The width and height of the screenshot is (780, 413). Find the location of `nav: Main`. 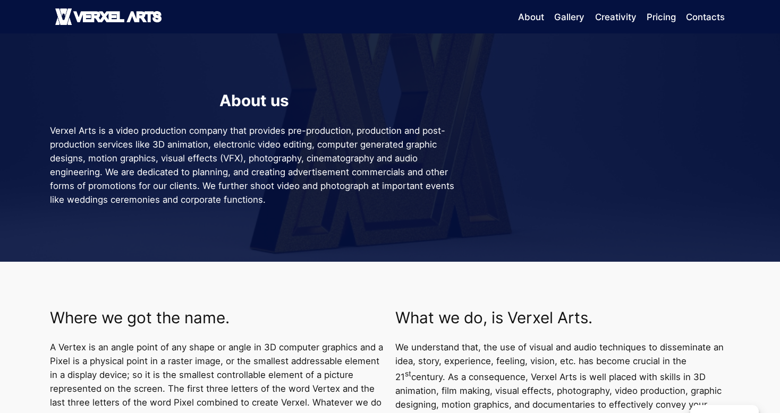

nav: Main is located at coordinates (621, 17).